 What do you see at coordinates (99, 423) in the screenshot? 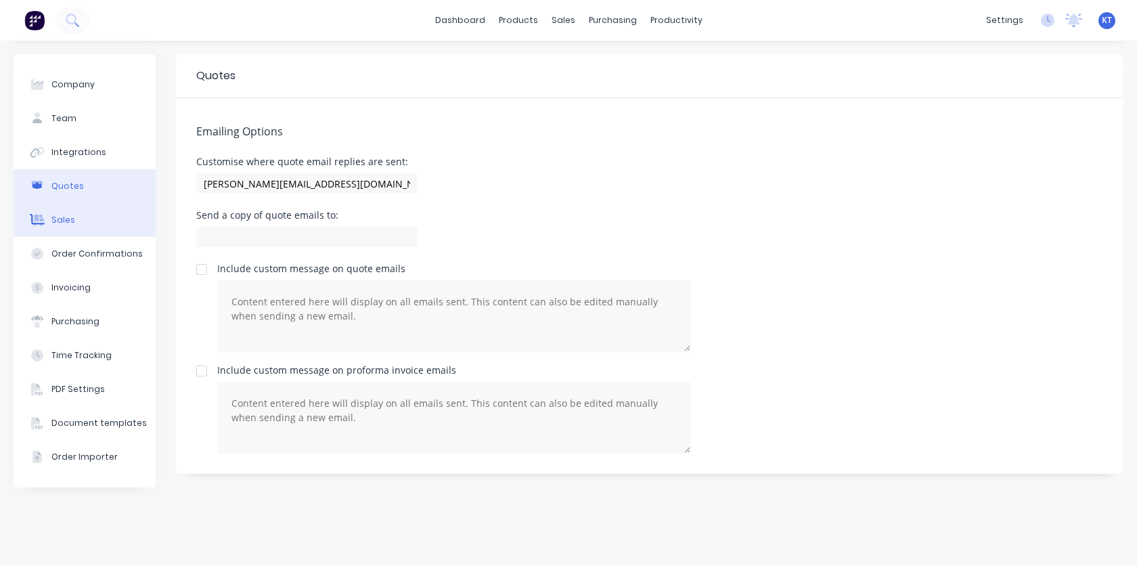
I see `div: Document templates` at bounding box center [99, 423].